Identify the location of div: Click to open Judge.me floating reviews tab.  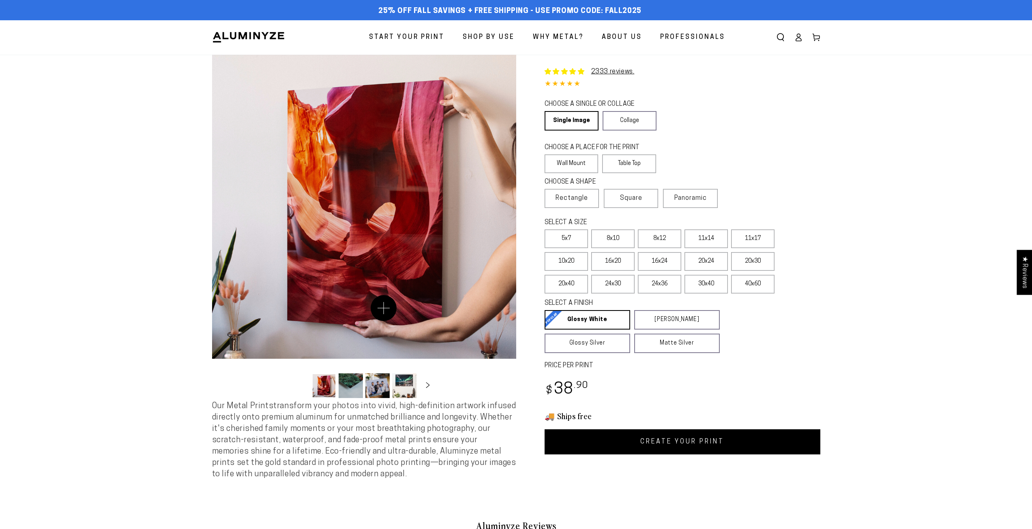
(1025, 272).